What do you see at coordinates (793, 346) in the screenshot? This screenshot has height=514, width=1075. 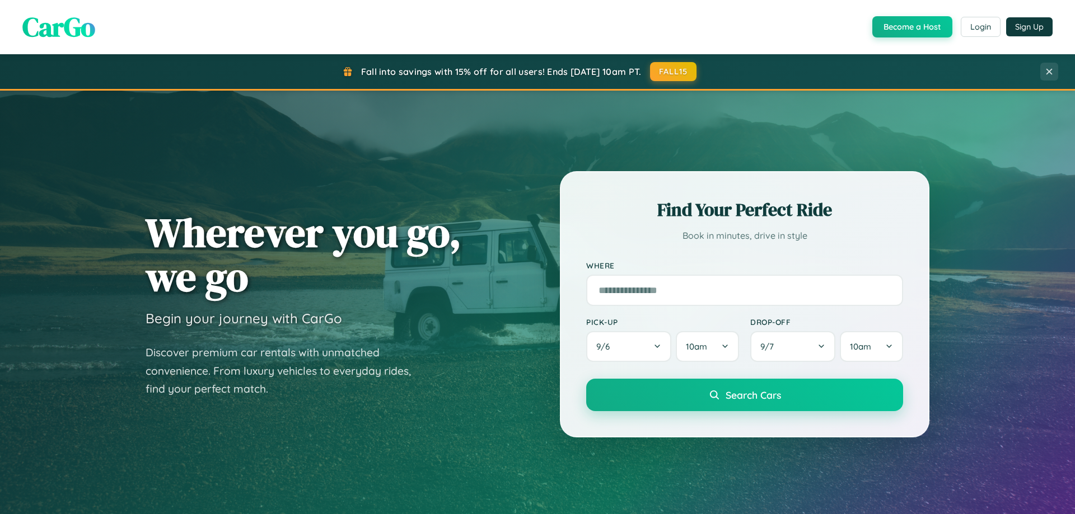 I see `button: 9/7` at bounding box center [793, 346].